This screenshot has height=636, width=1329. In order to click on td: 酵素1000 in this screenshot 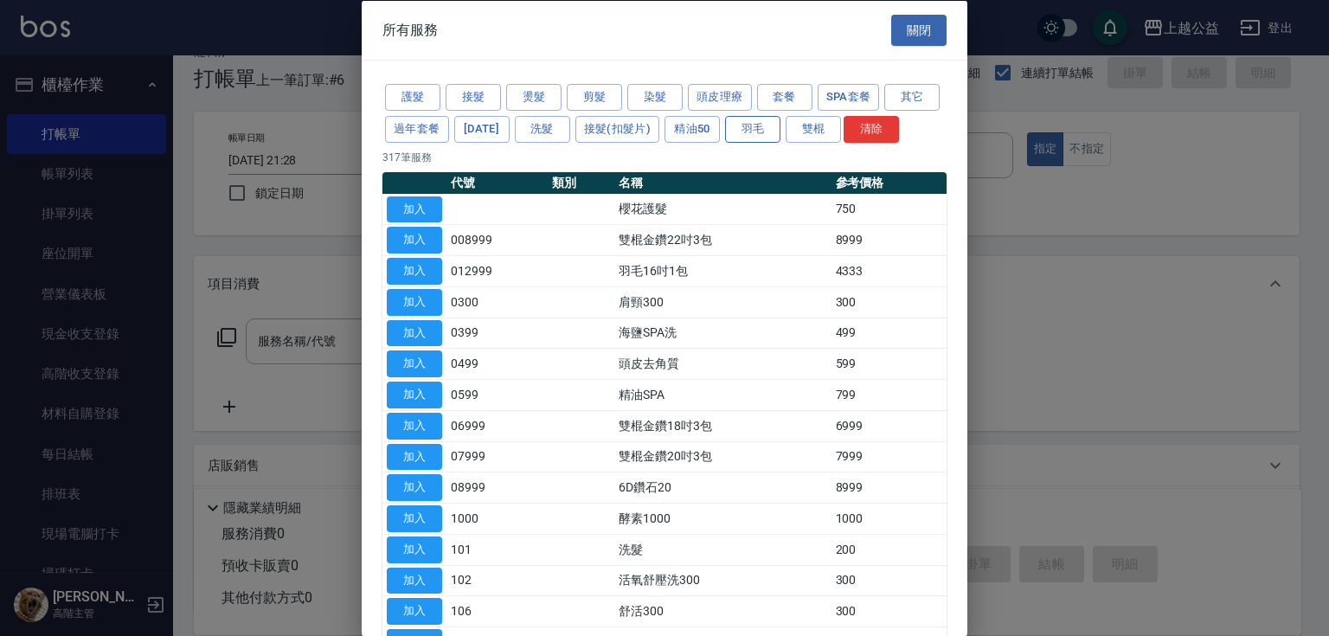, I will do `click(723, 518)`.